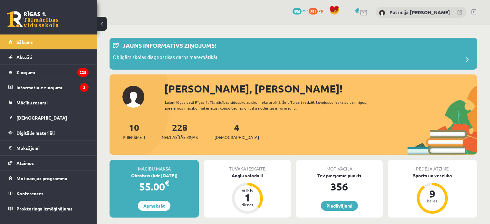 The image size is (490, 224). I want to click on span: Proktoringa izmēģinājums, so click(44, 209).